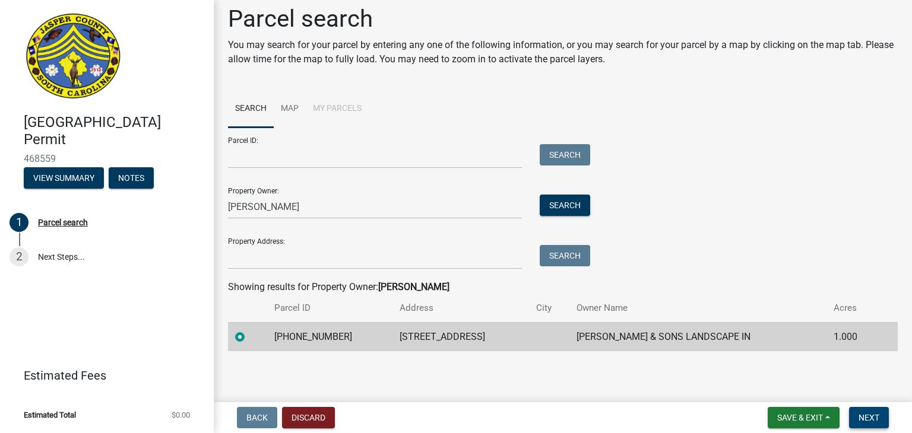  I want to click on span: $0.00, so click(180, 415).